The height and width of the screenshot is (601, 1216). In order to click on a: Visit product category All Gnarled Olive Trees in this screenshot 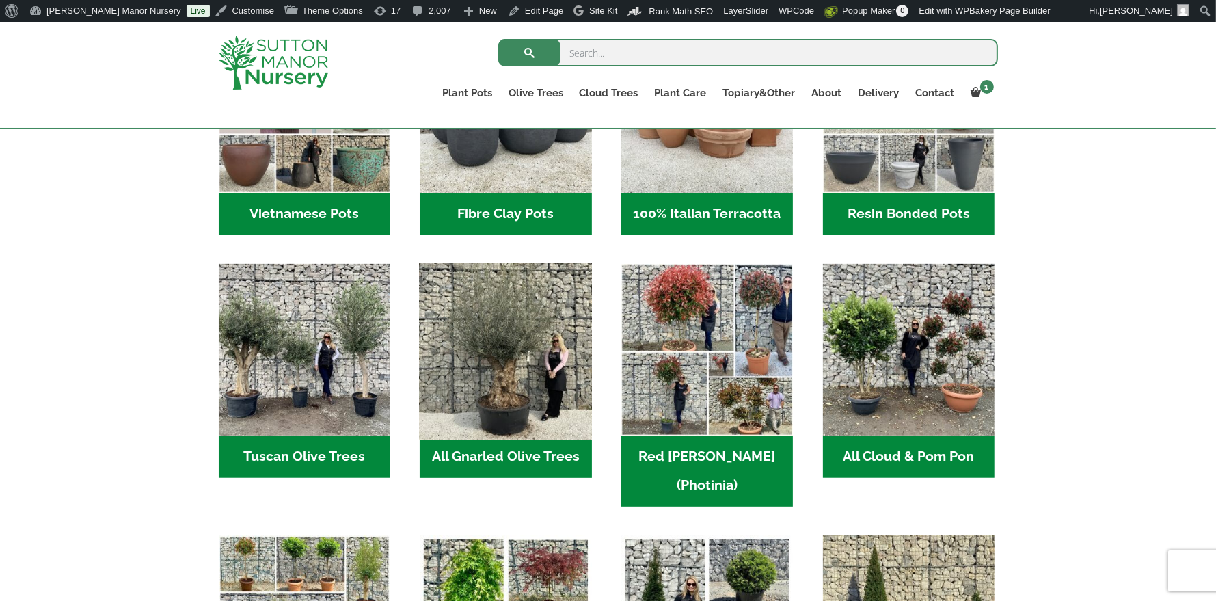, I will do `click(505, 370)`.